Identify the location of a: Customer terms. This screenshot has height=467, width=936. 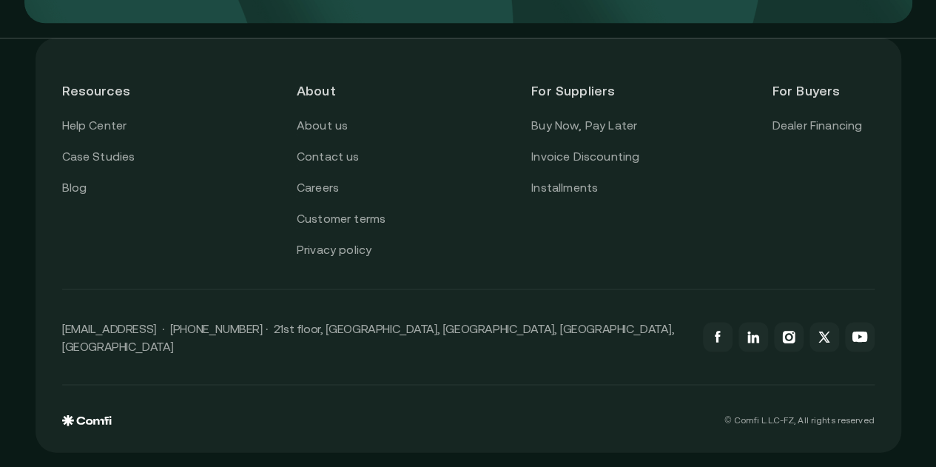
(341, 218).